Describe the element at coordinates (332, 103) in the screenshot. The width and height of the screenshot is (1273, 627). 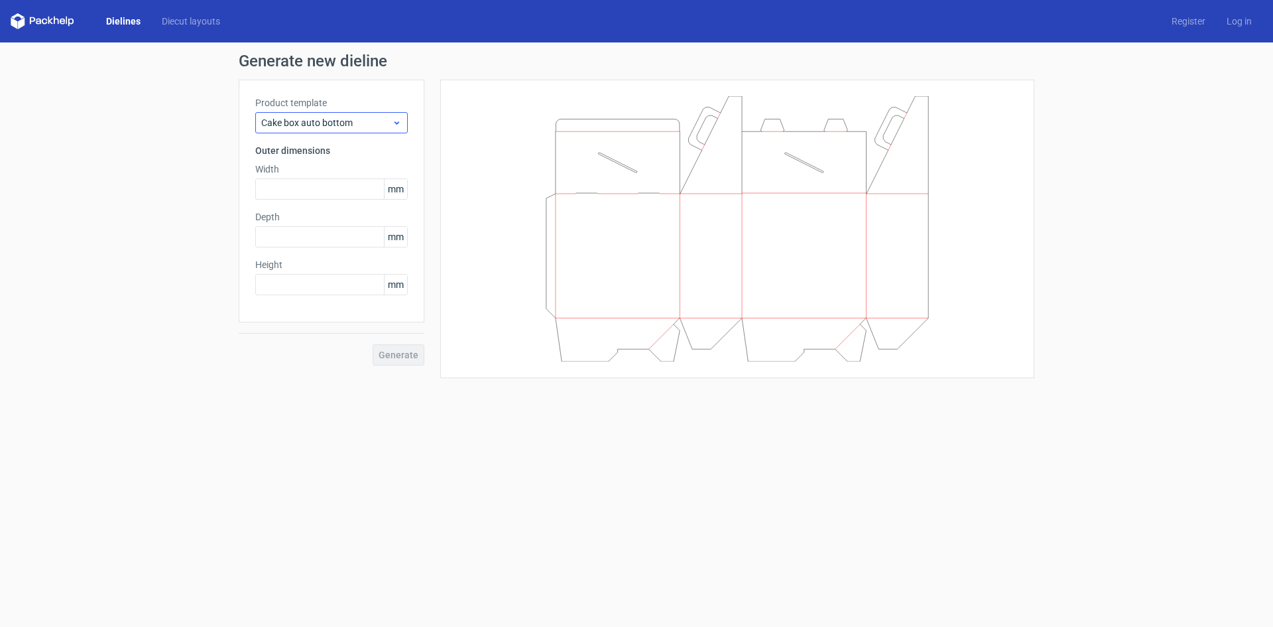
I see `label: Product template` at that location.